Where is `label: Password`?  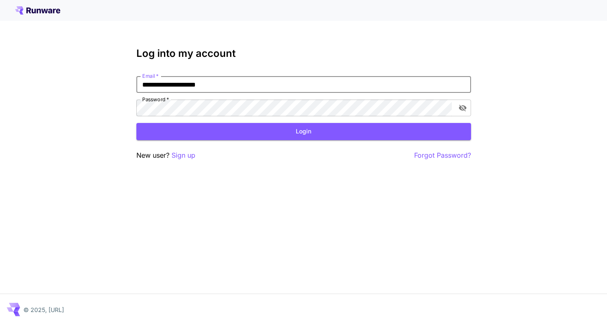
label: Password is located at coordinates (156, 99).